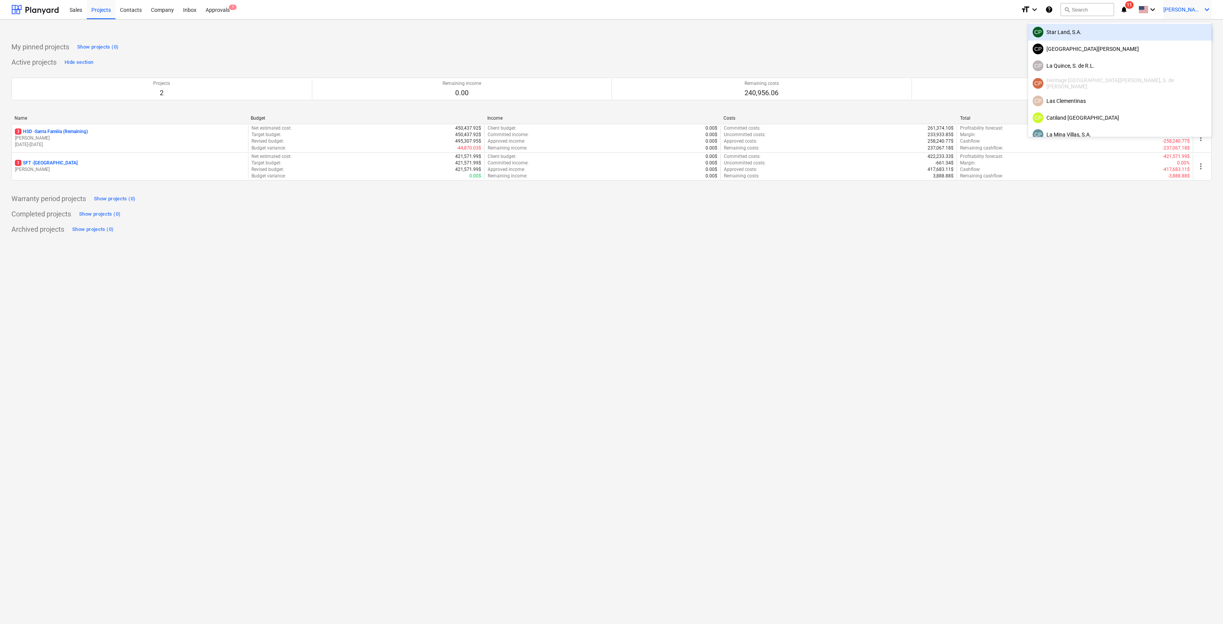 The height and width of the screenshot is (624, 1223). I want to click on div: Widget de chat, so click(1204, 605).